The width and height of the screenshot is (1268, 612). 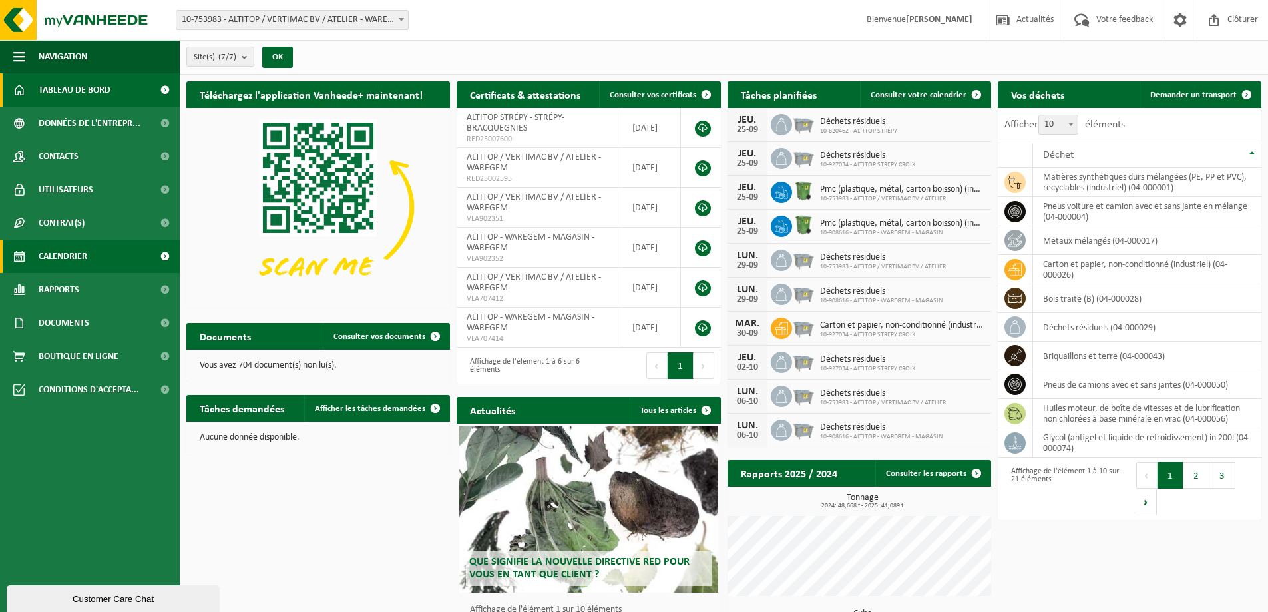 What do you see at coordinates (539, 219) in the screenshot?
I see `span: VLA902351` at bounding box center [539, 219].